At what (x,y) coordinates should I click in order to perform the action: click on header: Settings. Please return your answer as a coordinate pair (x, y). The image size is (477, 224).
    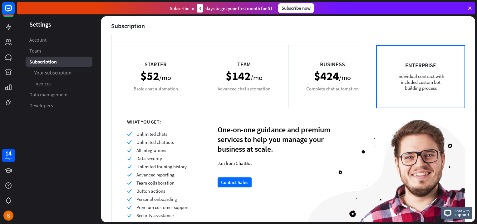
    Looking at the image, I should click on (59, 24).